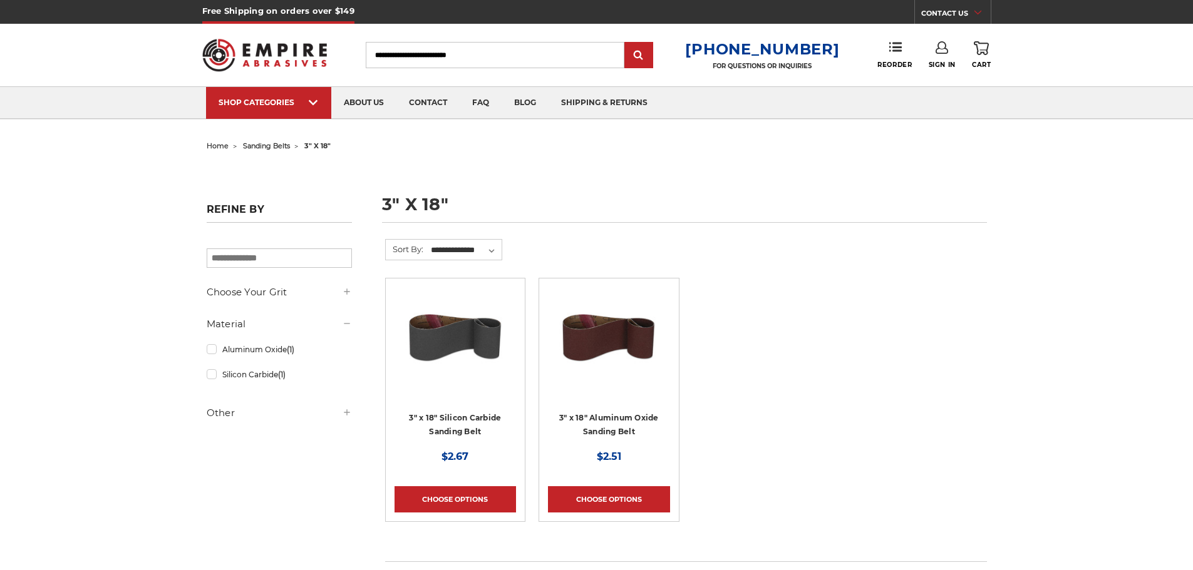  Describe the element at coordinates (639, 56) in the screenshot. I see `input: Submit` at that location.